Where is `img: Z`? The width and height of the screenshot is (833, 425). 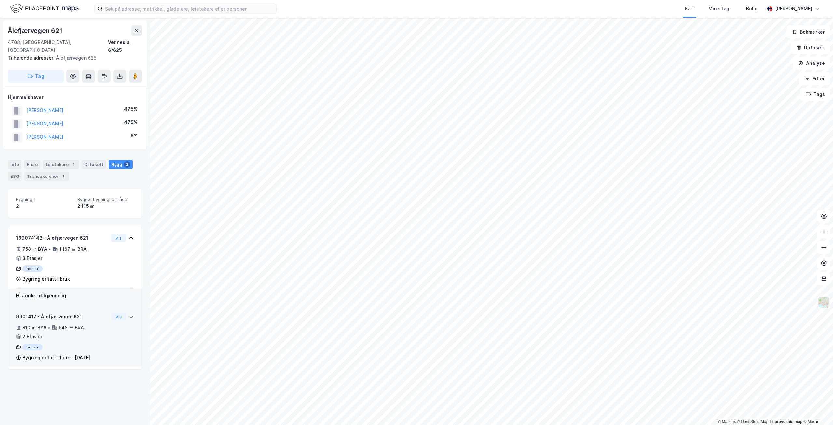 img: Z is located at coordinates (824, 302).